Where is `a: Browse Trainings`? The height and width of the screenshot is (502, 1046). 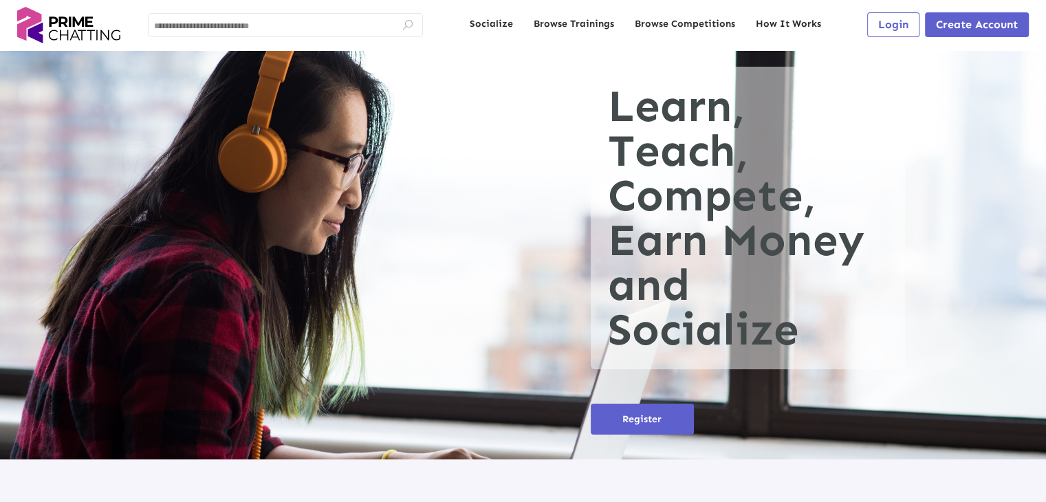
a: Browse Trainings is located at coordinates (574, 24).